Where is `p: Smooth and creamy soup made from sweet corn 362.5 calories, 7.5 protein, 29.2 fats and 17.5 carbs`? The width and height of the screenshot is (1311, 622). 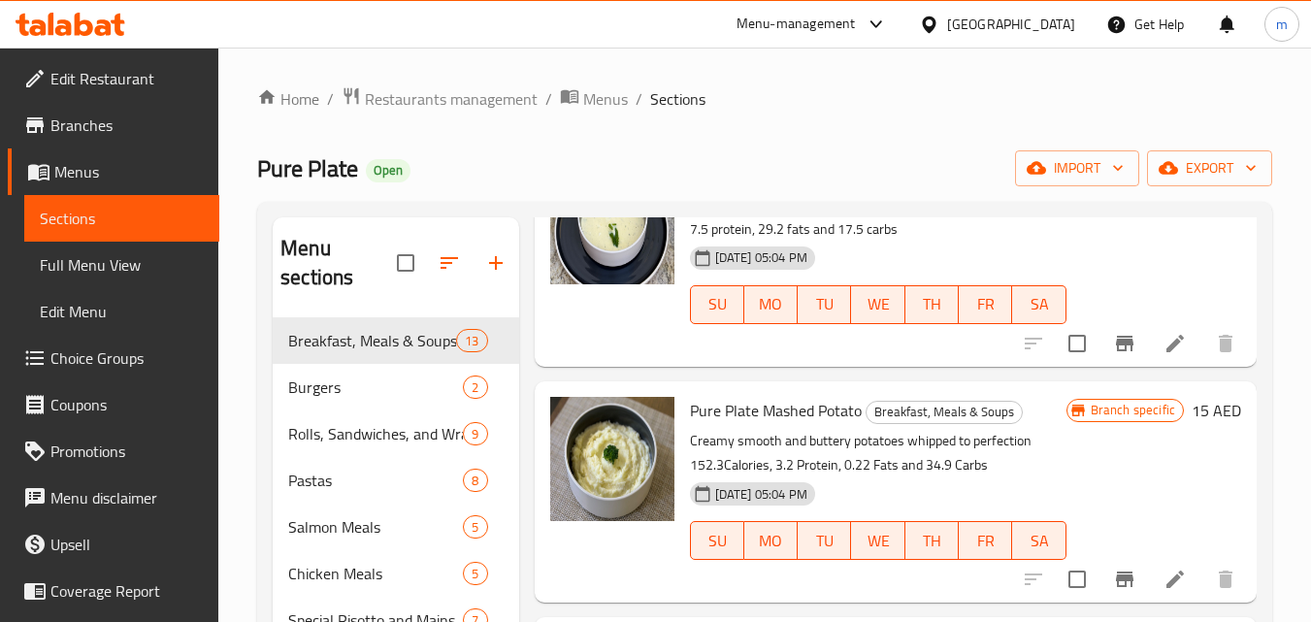
p: Smooth and creamy soup made from sweet corn 362.5 calories, 7.5 protein, 29.2 fats and 17.5 carbs is located at coordinates (878, 217).